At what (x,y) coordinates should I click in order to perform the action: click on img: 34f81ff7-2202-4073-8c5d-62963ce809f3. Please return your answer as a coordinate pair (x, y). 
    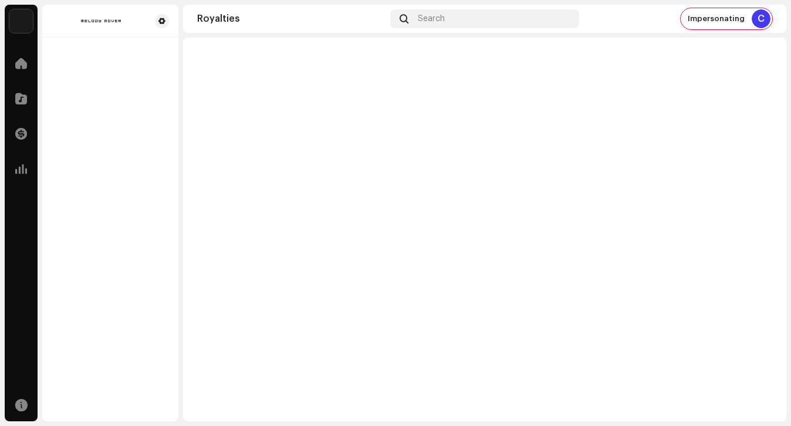
    Looking at the image, I should click on (21, 21).